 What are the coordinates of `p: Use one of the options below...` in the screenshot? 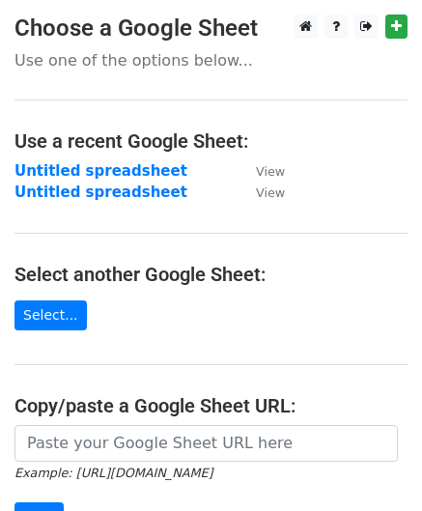 It's located at (211, 60).